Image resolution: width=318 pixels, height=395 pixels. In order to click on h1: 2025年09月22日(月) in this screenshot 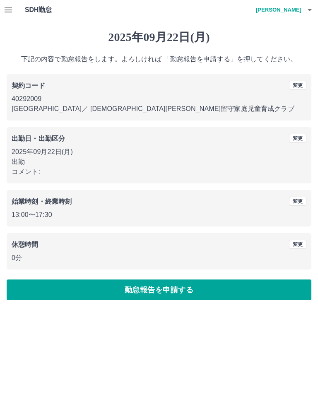, I will do `click(159, 37)`.